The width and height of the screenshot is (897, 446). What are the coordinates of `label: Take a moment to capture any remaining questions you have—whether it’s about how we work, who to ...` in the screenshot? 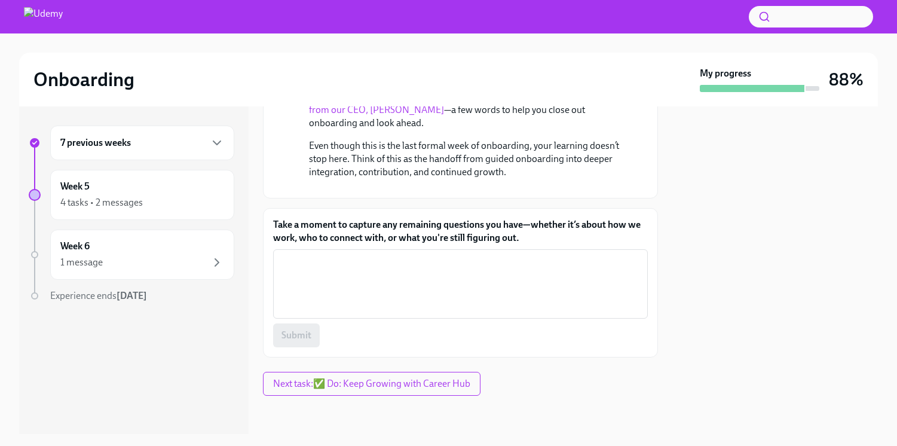 It's located at (460, 231).